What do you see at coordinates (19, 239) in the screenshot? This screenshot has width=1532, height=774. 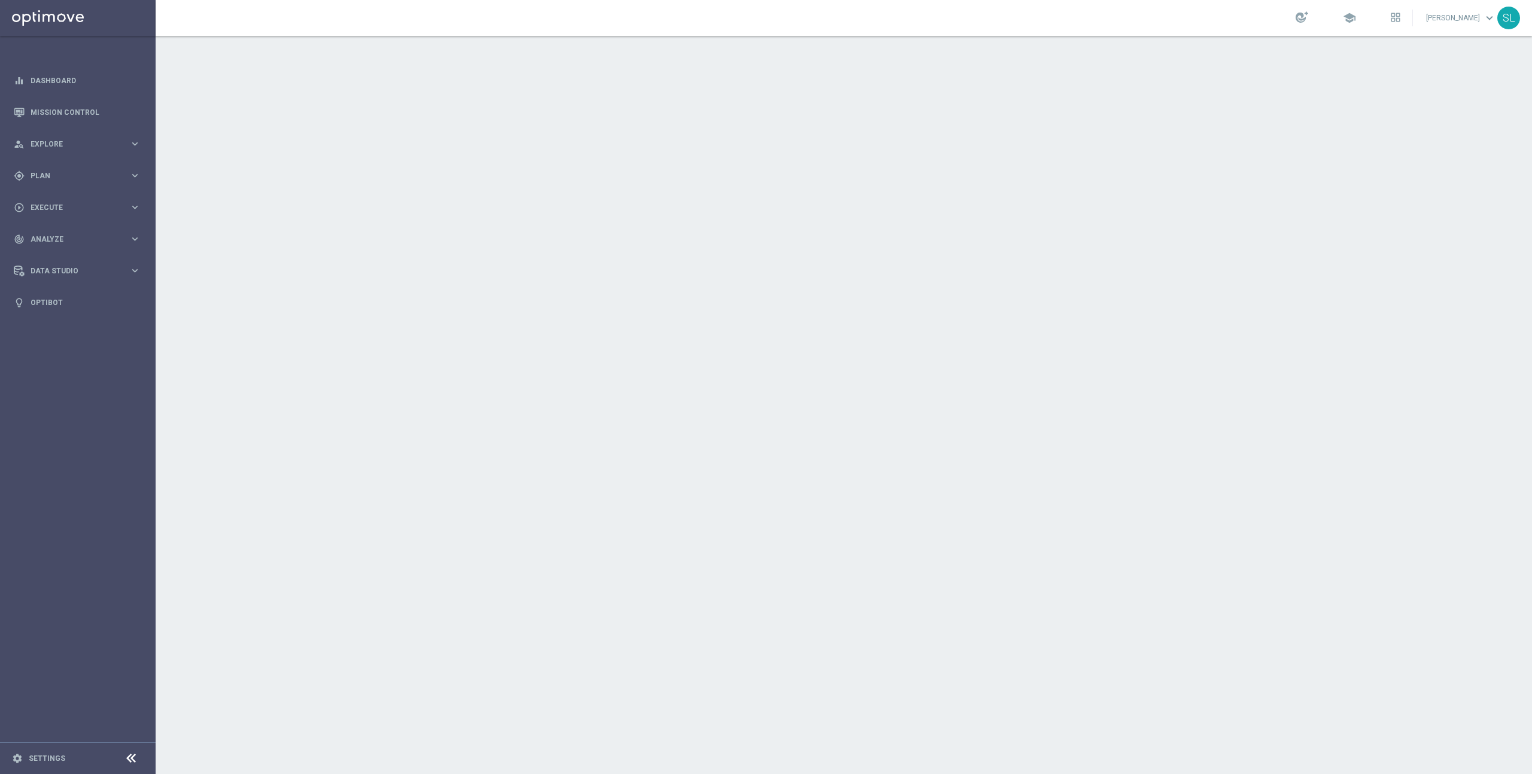 I see `i: track_changes` at bounding box center [19, 239].